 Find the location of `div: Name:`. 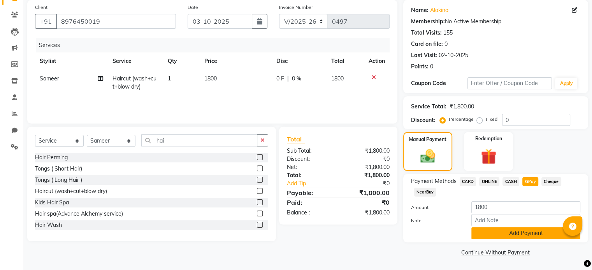

div: Name: is located at coordinates (419, 10).